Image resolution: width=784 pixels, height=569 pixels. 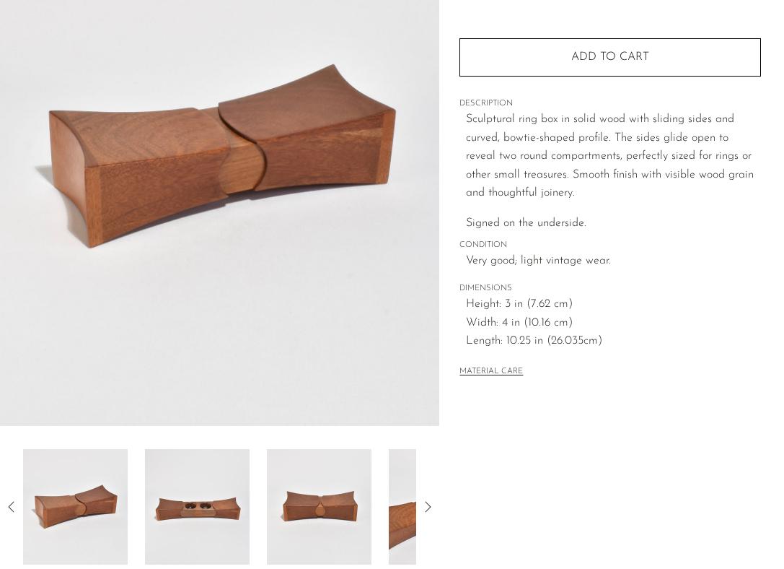 What do you see at coordinates (610, 289) in the screenshot?
I see `span: DIMENSIONS` at bounding box center [610, 289].